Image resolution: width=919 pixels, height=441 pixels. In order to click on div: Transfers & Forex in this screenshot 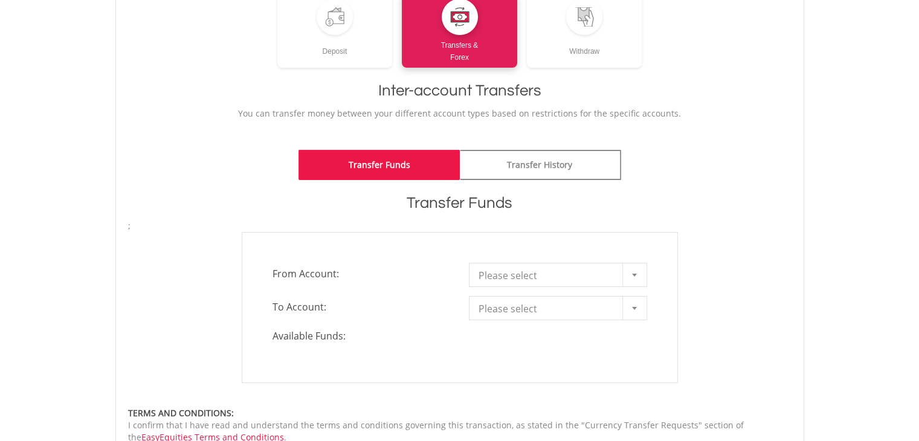, I will do `click(459, 49)`.